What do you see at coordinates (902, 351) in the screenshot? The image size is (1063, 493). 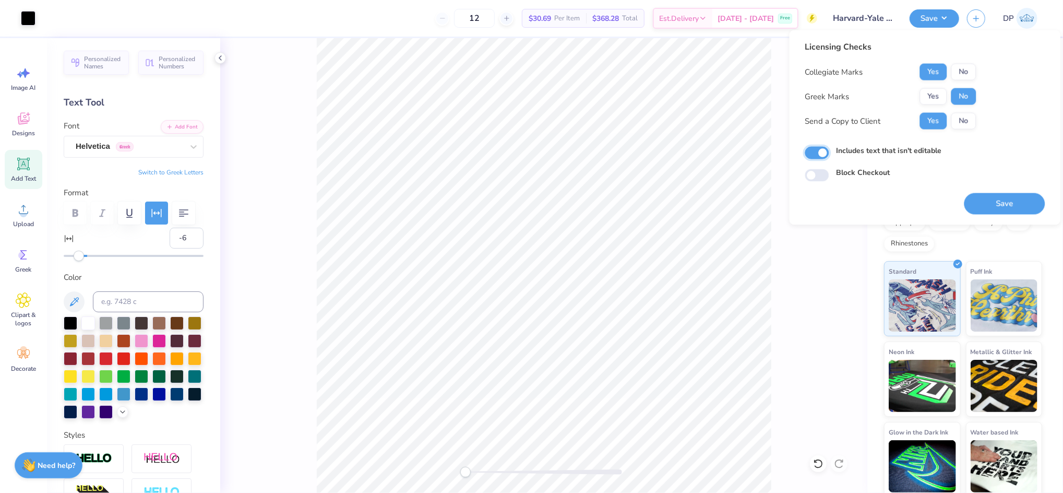 I see `span: Neon Ink` at bounding box center [902, 351].